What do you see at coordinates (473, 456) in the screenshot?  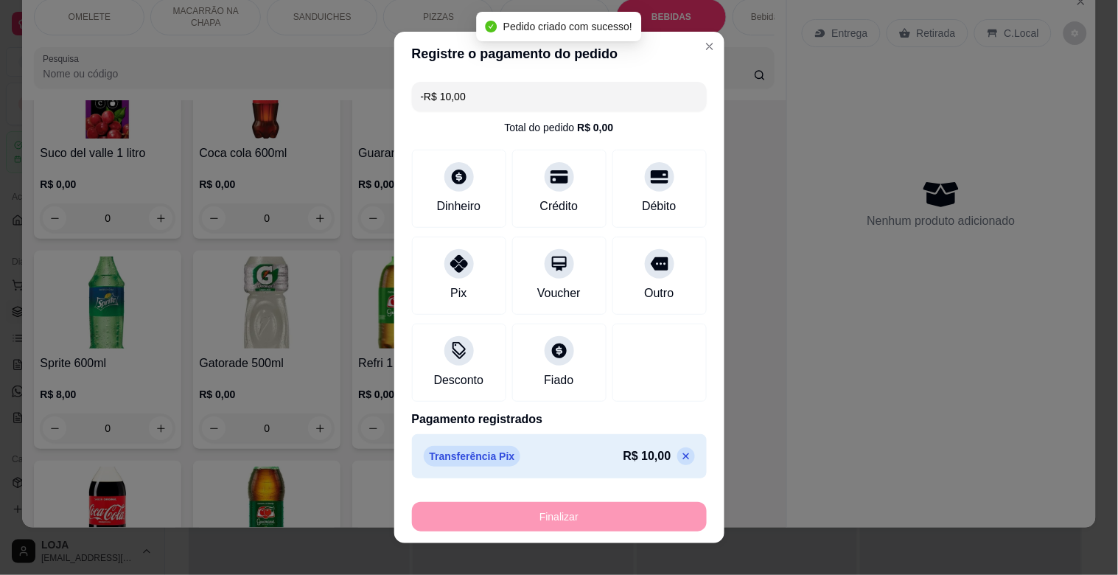 I see `p: Transferência Pix` at bounding box center [473, 456].